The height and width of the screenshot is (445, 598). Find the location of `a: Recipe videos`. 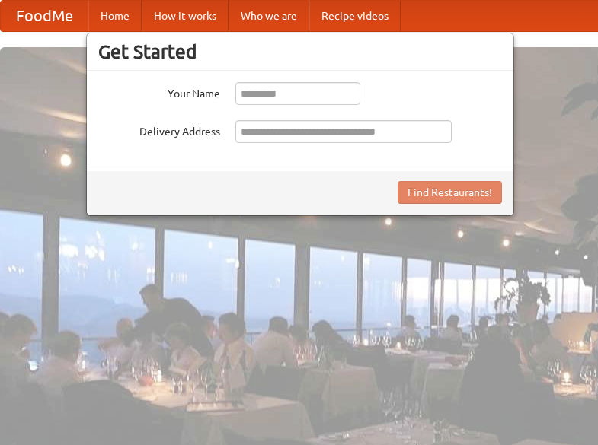

a: Recipe videos is located at coordinates (355, 16).